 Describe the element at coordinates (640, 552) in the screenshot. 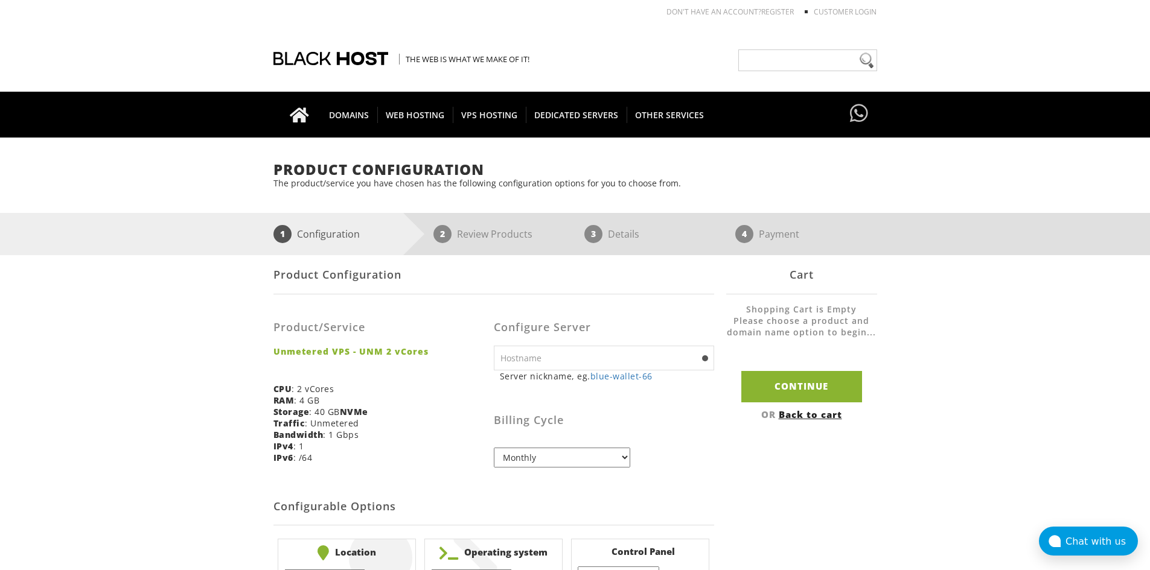

I see `b: Control Panel` at that location.